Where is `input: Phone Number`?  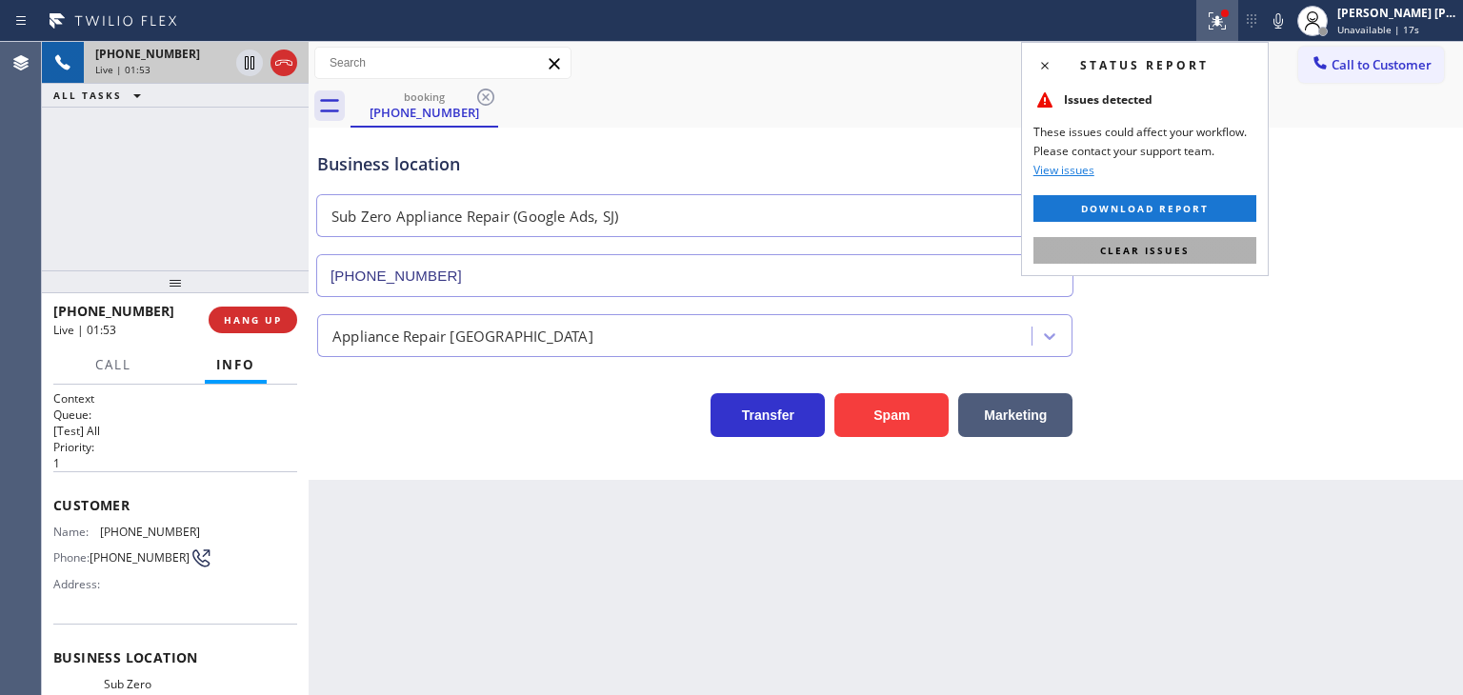
input: Phone Number is located at coordinates (694, 275).